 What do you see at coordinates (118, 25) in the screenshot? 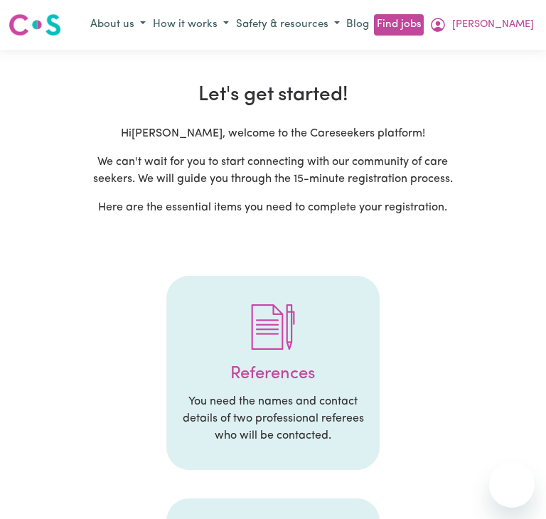
I see `button: About us` at bounding box center [118, 25].